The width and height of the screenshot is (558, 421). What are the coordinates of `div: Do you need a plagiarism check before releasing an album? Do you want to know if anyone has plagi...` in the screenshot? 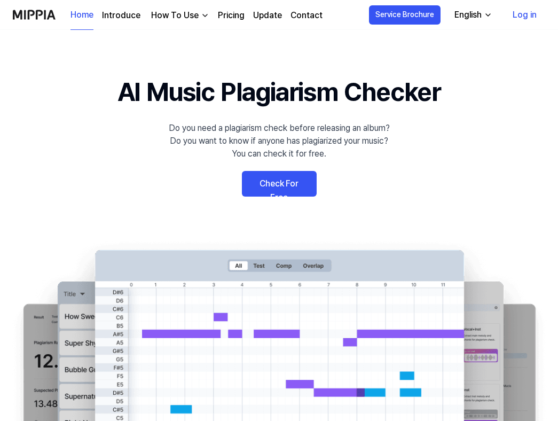 It's located at (279, 141).